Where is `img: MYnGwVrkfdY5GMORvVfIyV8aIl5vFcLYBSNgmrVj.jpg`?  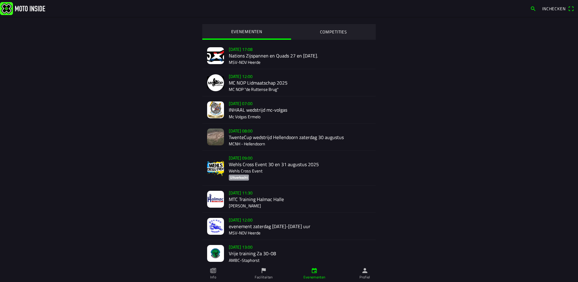
img: MYnGwVrkfdY5GMORvVfIyV8aIl5vFcLYBSNgmrVj.jpg is located at coordinates (216, 110).